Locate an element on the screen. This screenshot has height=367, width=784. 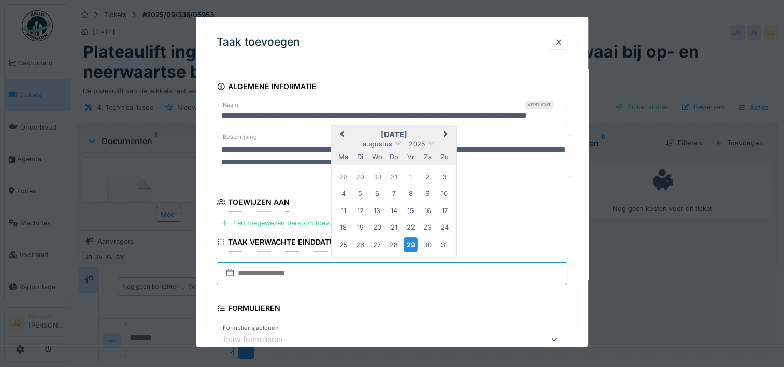
div: Choose maandag 28 juli 2025 is located at coordinates (343, 176).